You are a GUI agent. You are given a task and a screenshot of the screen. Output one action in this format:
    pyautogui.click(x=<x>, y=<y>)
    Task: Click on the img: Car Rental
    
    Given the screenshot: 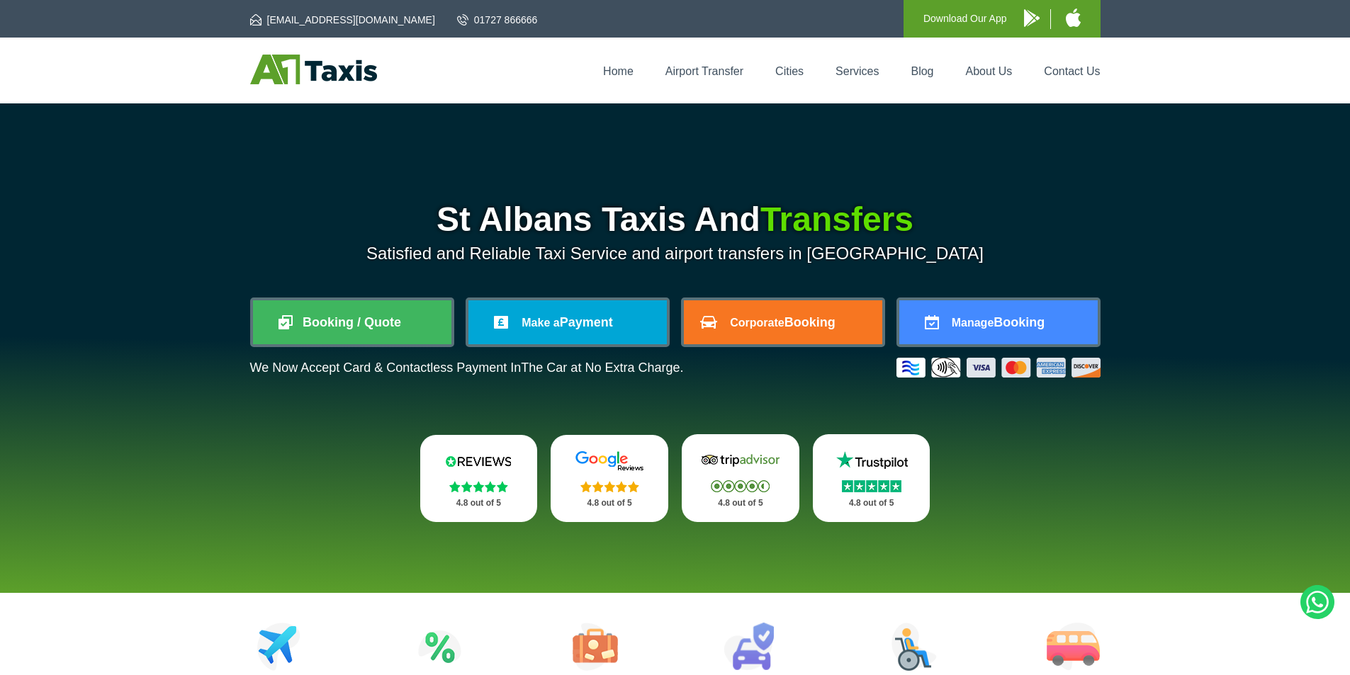 What is the action you would take?
    pyautogui.click(x=748, y=647)
    